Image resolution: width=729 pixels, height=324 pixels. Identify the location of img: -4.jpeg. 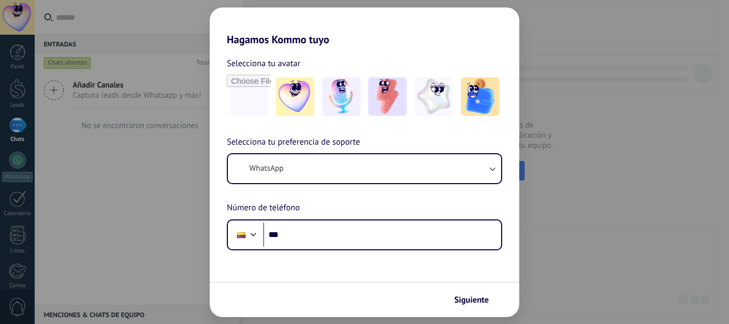
(434, 97).